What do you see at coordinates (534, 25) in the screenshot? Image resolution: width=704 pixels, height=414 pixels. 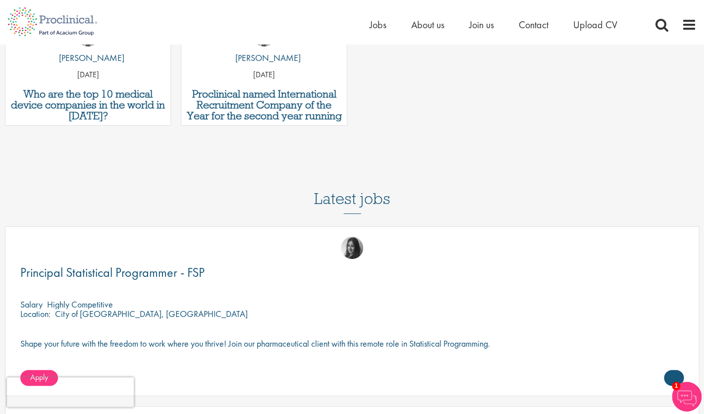 I see `span: Contact` at bounding box center [534, 25].